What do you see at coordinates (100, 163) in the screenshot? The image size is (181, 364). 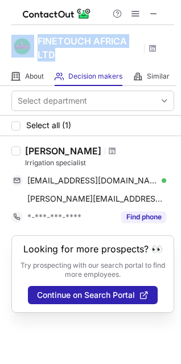 I see `div: Irrigation specialist` at bounding box center [100, 163].